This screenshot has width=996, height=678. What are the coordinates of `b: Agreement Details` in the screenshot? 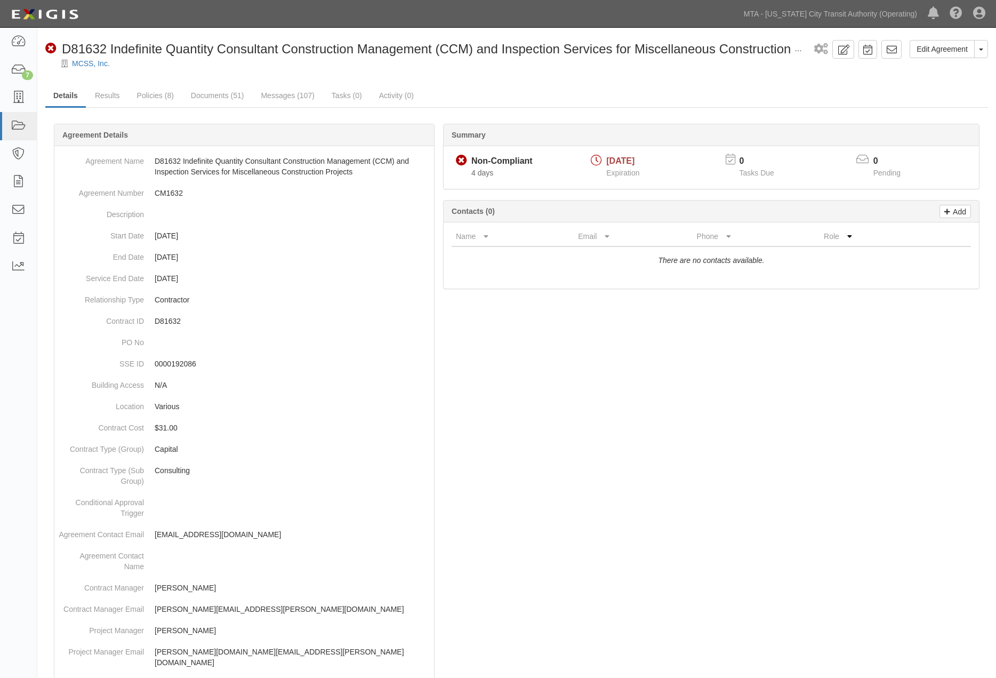 It's located at (95, 135).